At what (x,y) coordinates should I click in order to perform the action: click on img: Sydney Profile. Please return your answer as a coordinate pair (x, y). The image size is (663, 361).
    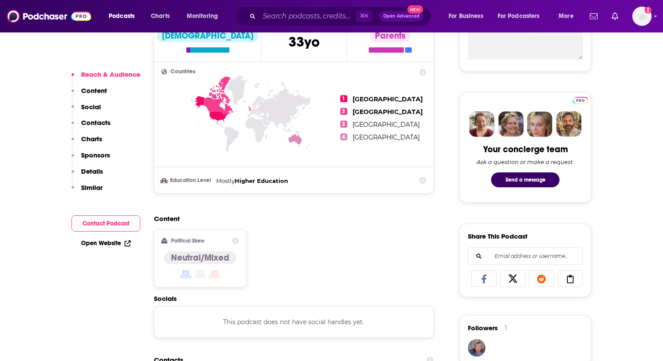
    Looking at the image, I should click on (482, 124).